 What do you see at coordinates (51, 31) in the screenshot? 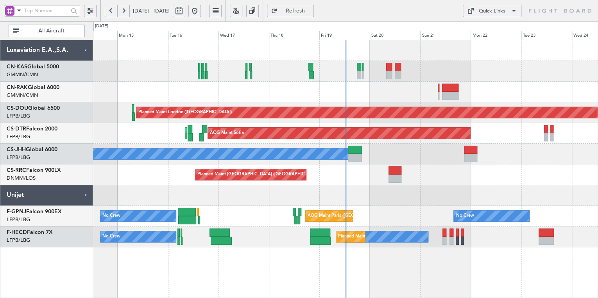
I see `span: All Aircraft` at bounding box center [51, 31].